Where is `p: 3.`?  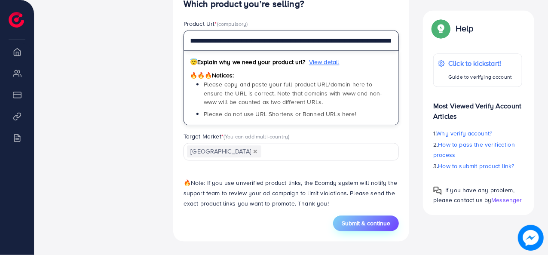 p: 3. is located at coordinates (477, 166).